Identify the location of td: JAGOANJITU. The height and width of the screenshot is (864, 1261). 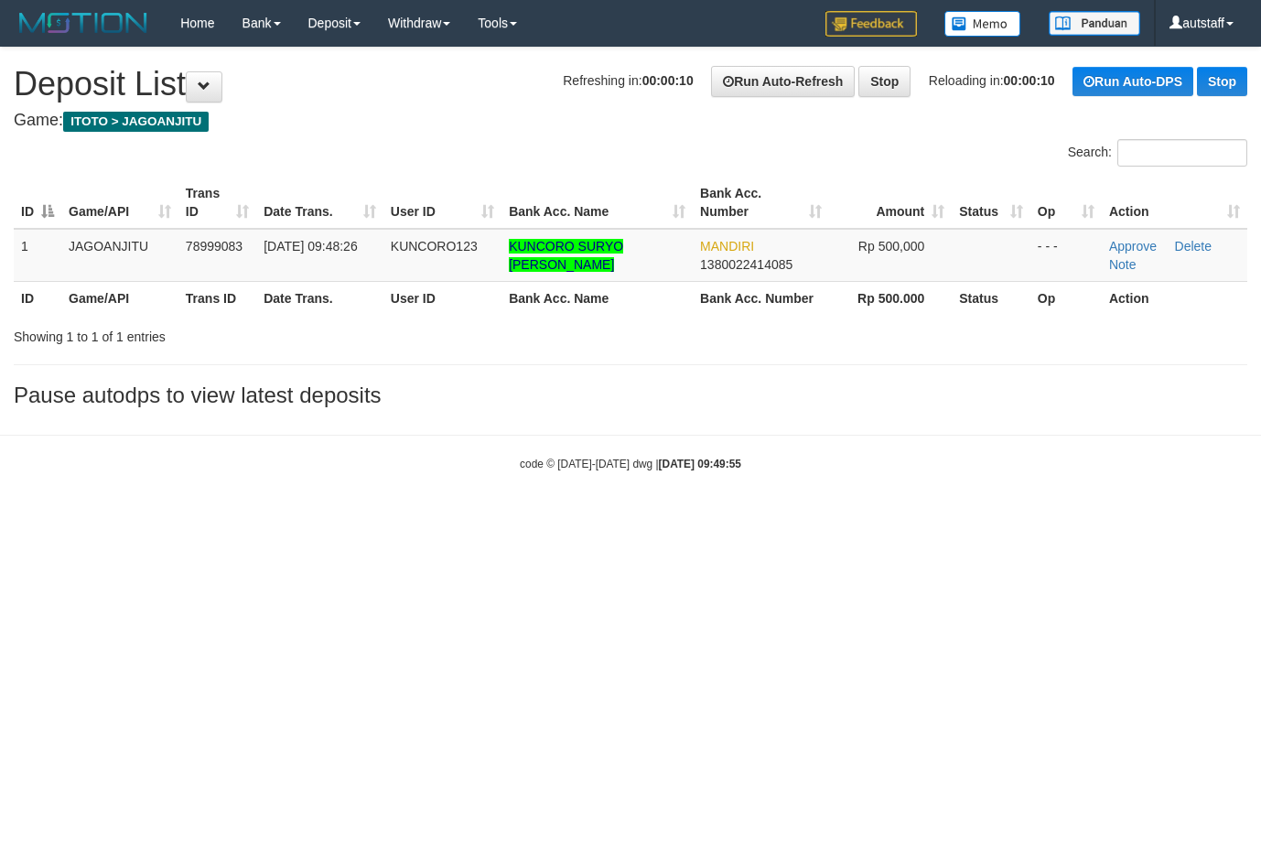
(120, 255).